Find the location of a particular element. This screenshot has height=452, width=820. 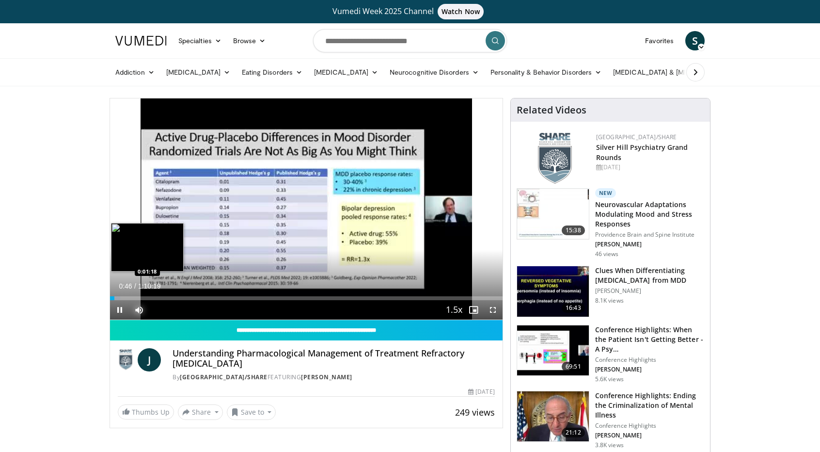

a: Personality & Behavior Disorders is located at coordinates (546, 72).